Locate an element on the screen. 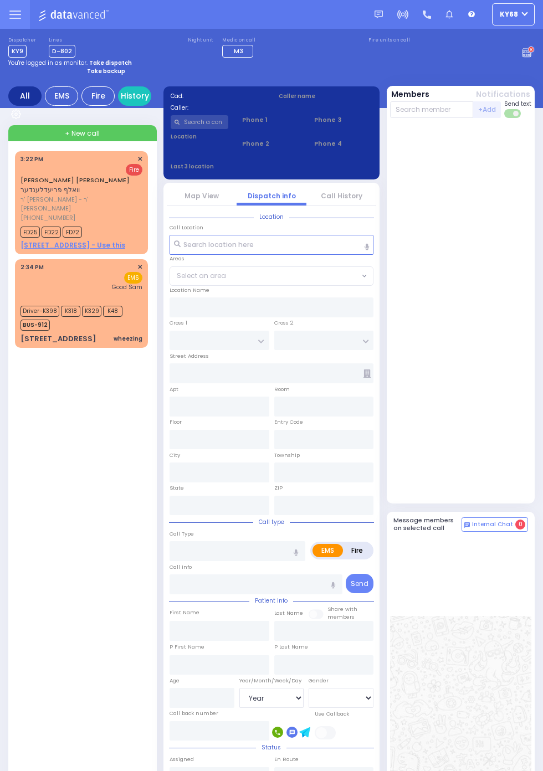 This screenshot has width=543, height=771. span: Internal Chat is located at coordinates (493, 525).